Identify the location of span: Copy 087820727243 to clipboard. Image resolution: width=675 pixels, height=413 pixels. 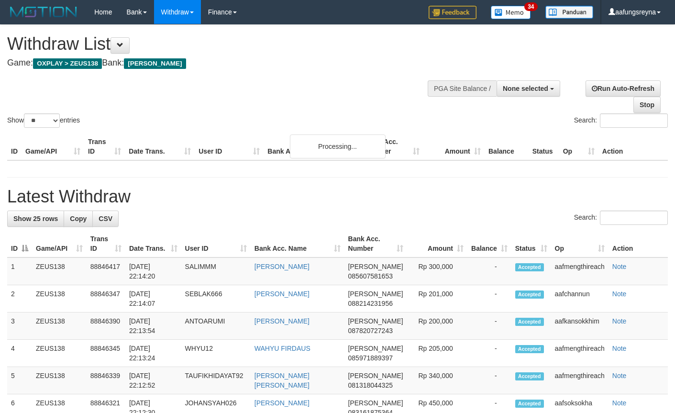
(370, 330).